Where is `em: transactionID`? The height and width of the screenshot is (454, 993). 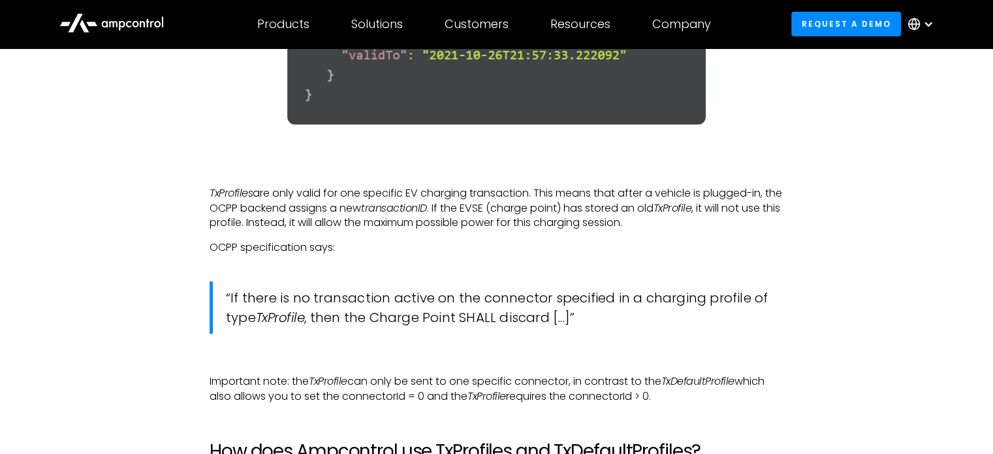 em: transactionID is located at coordinates (394, 208).